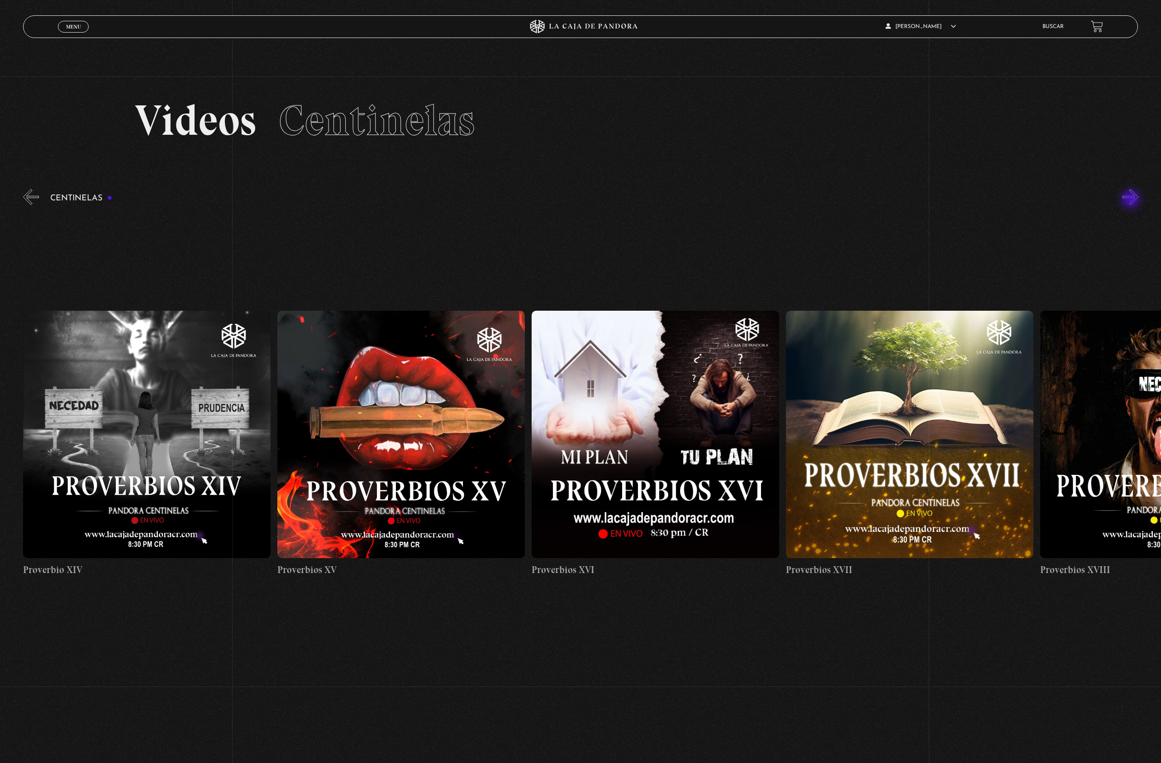  What do you see at coordinates (655, 444) in the screenshot?
I see `a: Proverbios XVI` at bounding box center [655, 444].